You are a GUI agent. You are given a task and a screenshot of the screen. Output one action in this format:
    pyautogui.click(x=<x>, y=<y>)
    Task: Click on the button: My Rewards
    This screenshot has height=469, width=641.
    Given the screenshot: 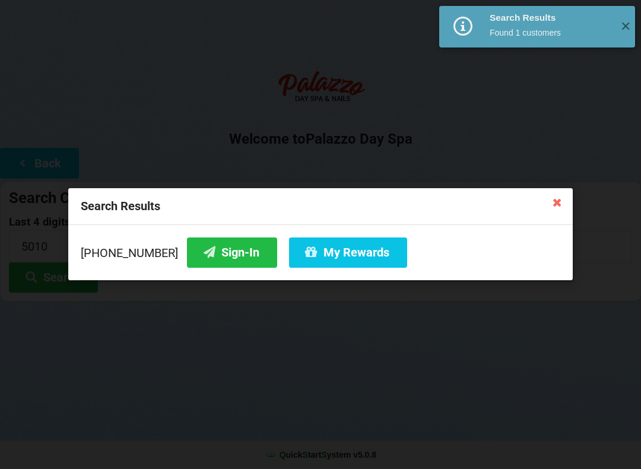 What is the action you would take?
    pyautogui.click(x=348, y=252)
    